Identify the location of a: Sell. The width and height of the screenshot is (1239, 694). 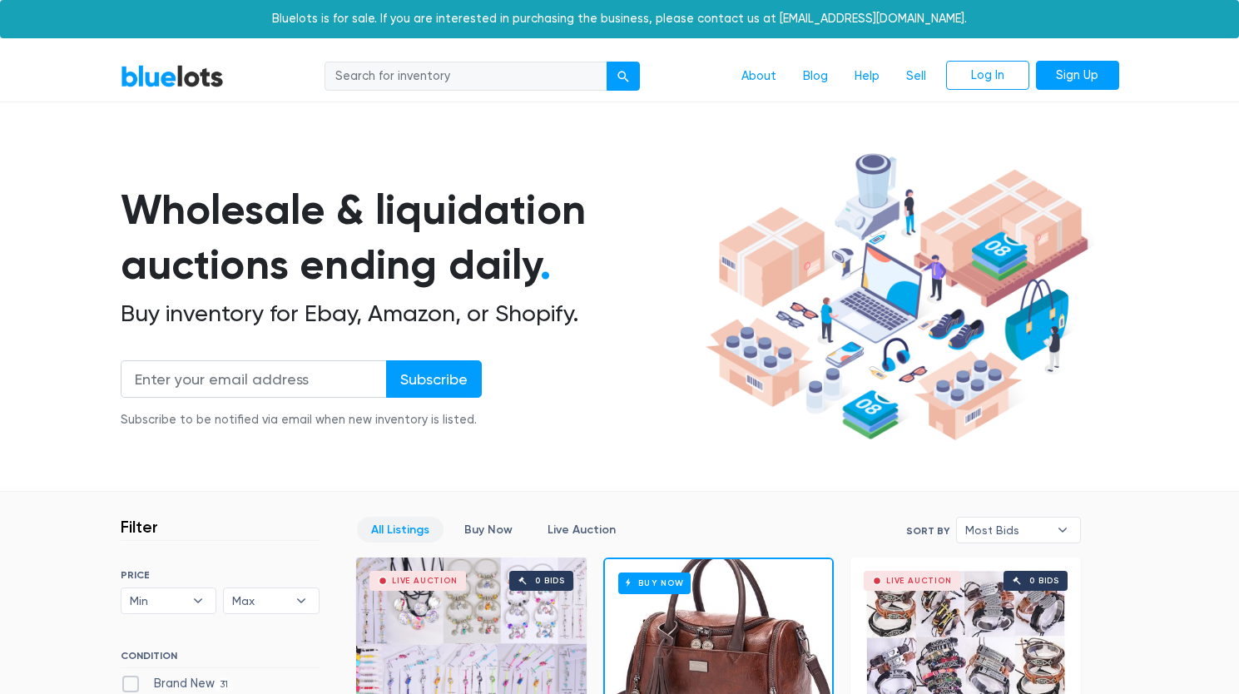
(916, 77).